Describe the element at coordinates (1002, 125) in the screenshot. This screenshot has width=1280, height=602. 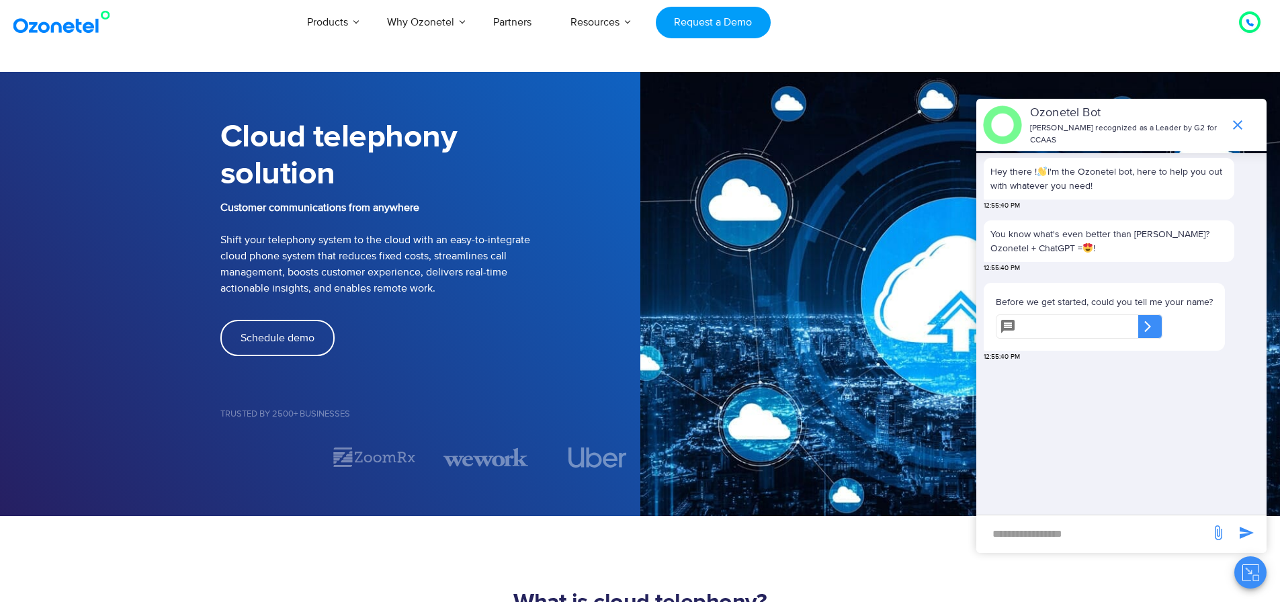
I see `img: header` at that location.